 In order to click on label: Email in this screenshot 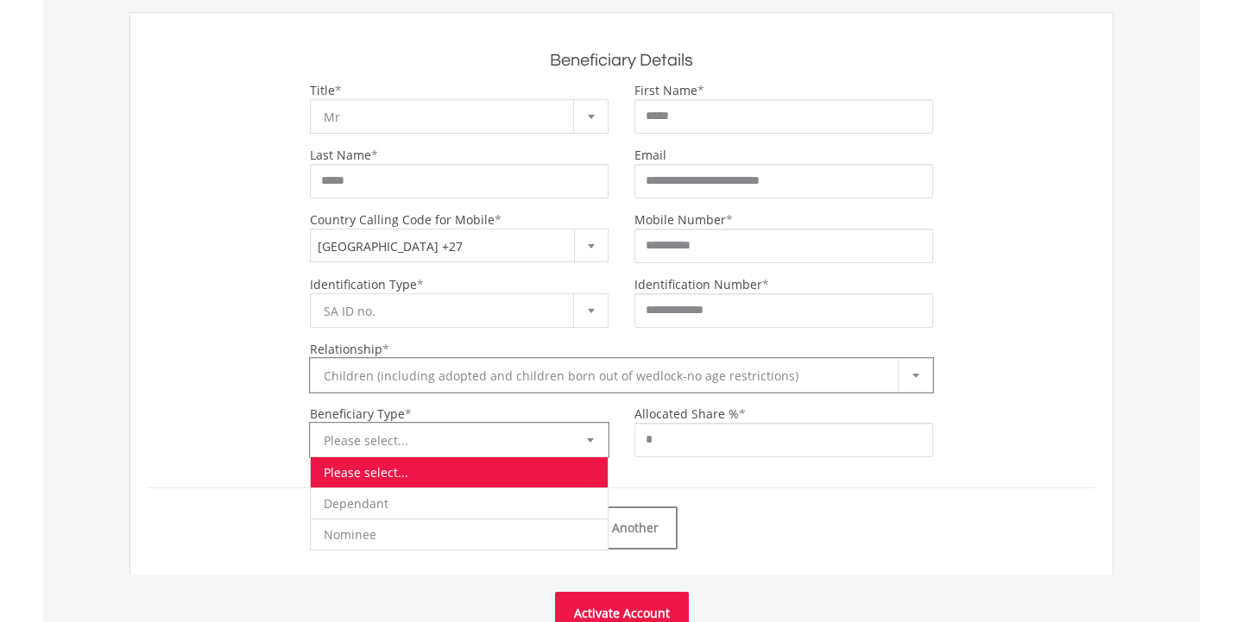, I will do `click(650, 154)`.